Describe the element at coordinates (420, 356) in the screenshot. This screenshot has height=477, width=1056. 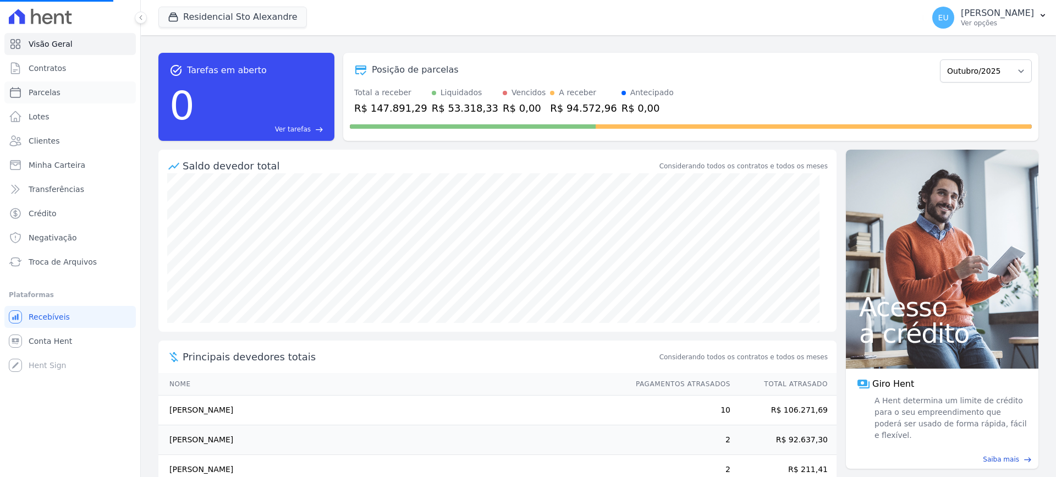
I see `span: Principais devedores totais` at that location.